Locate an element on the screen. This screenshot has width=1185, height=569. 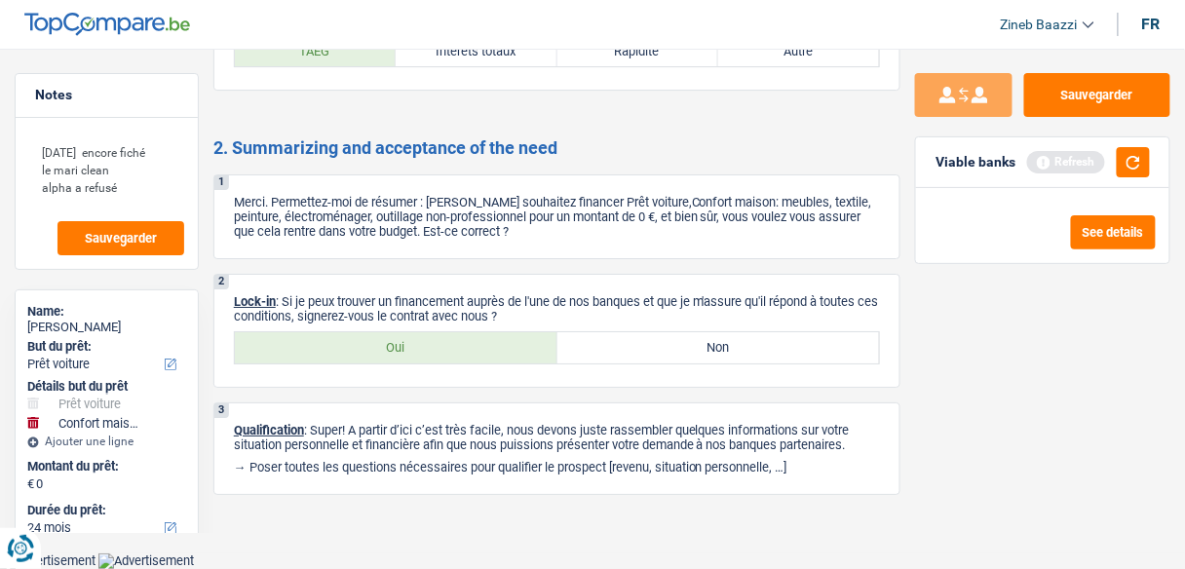
label: TAEG is located at coordinates (315, 51).